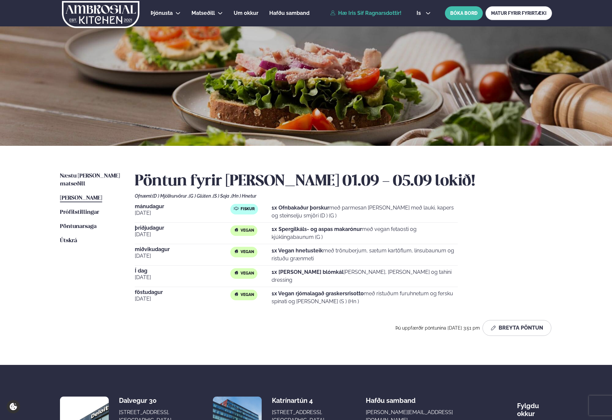 This screenshot has width=612, height=420. I want to click on a: Matseðill, so click(203, 13).